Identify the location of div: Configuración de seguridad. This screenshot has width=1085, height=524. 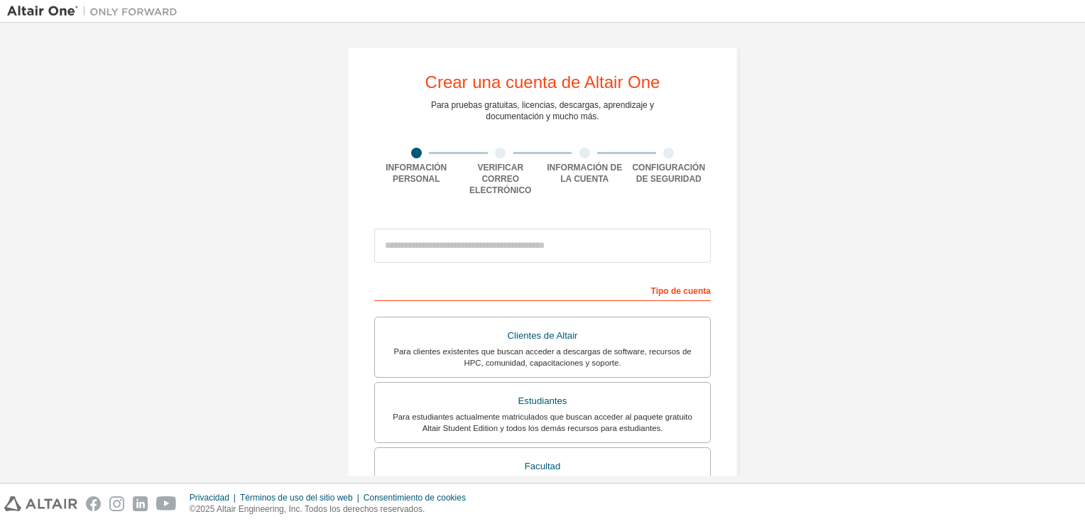
(669, 173).